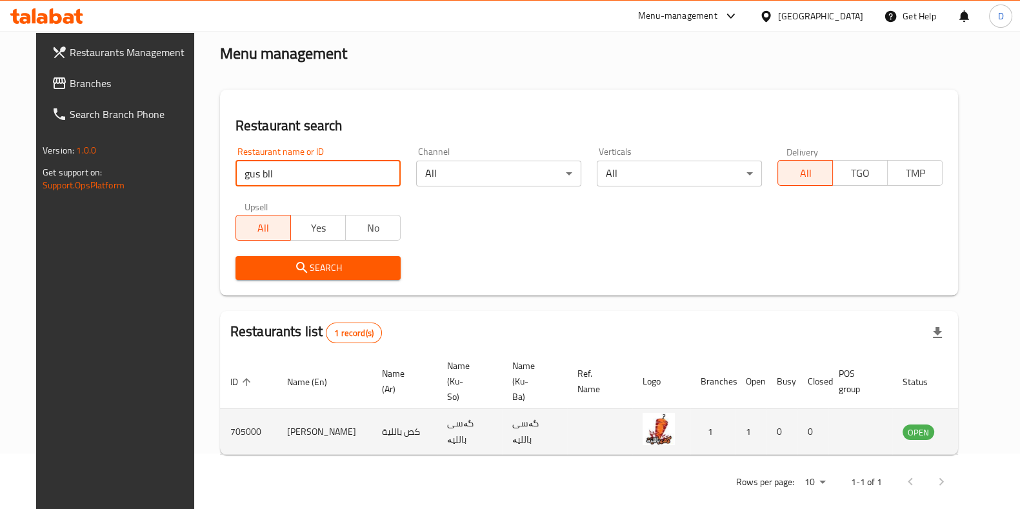 This screenshot has height=509, width=1020. What do you see at coordinates (133, 114) in the screenshot?
I see `span: Search Branch Phone` at bounding box center [133, 114].